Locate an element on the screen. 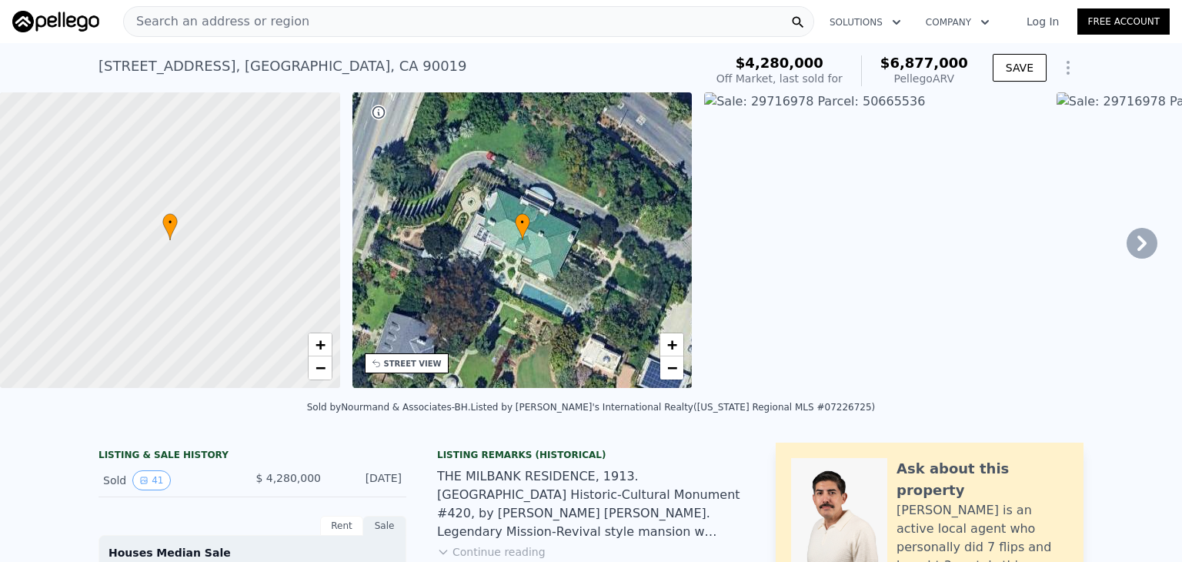 The width and height of the screenshot is (1182, 562). div: Rent is located at coordinates (342, 525).